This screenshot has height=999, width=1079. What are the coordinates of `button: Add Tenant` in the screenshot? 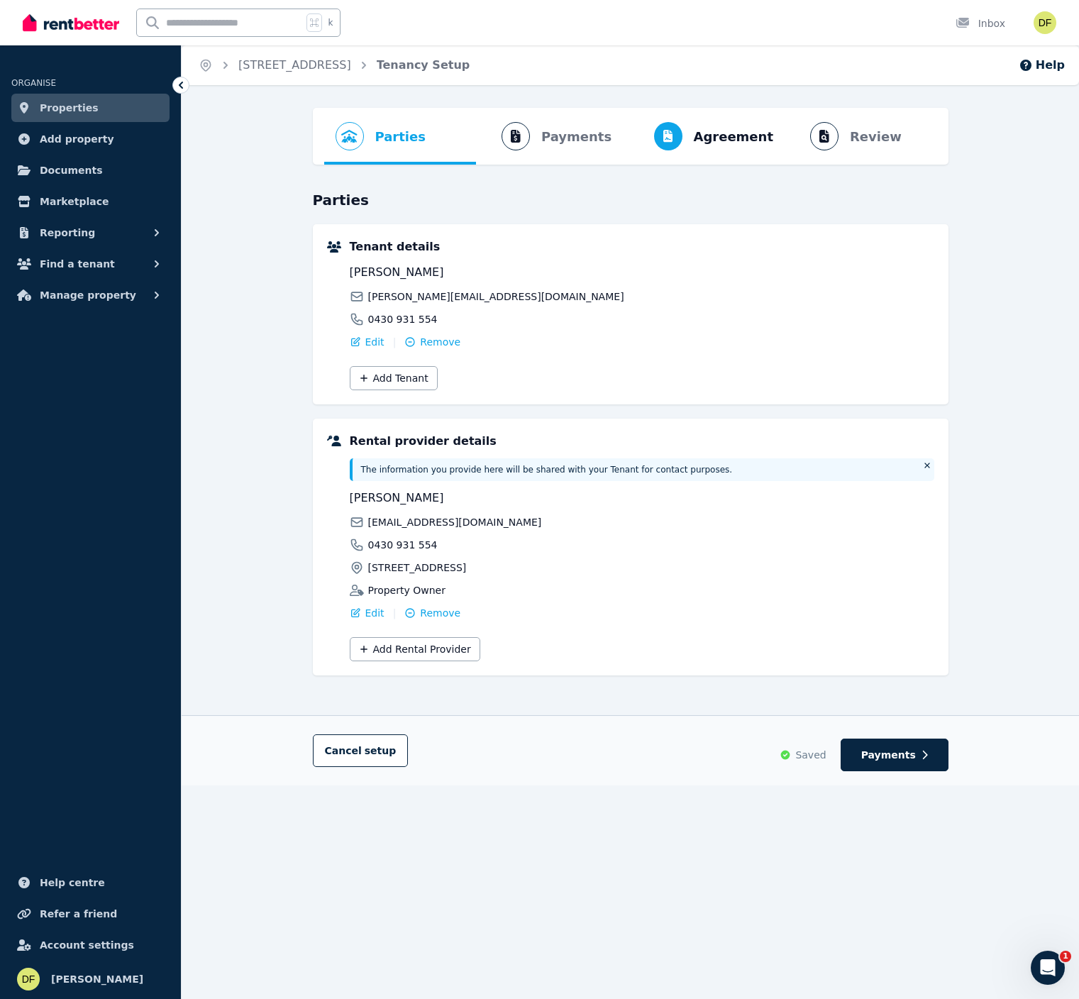 It's located at (394, 378).